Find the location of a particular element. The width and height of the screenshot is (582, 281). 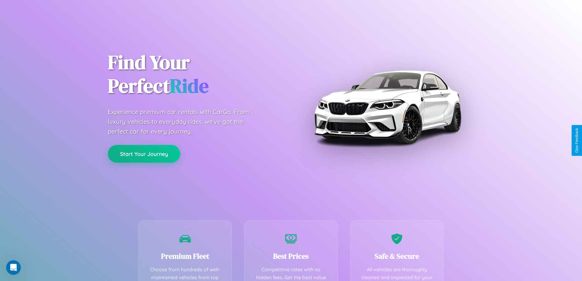

h1: Find Your Perfect is located at coordinates (195, 74).